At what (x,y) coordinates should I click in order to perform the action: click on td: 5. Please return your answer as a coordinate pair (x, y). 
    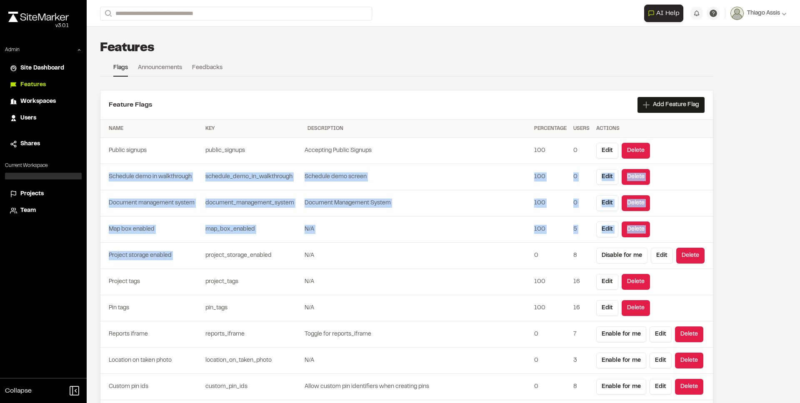
    Looking at the image, I should click on (581, 230).